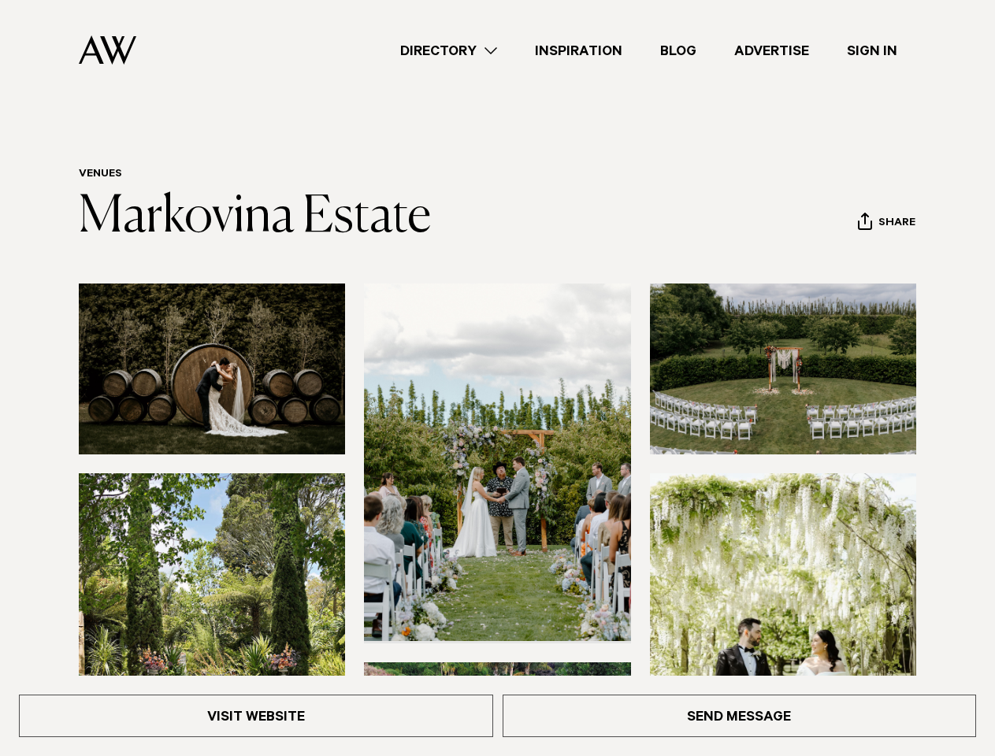 Image resolution: width=995 pixels, height=756 pixels. I want to click on a: Directory, so click(448, 50).